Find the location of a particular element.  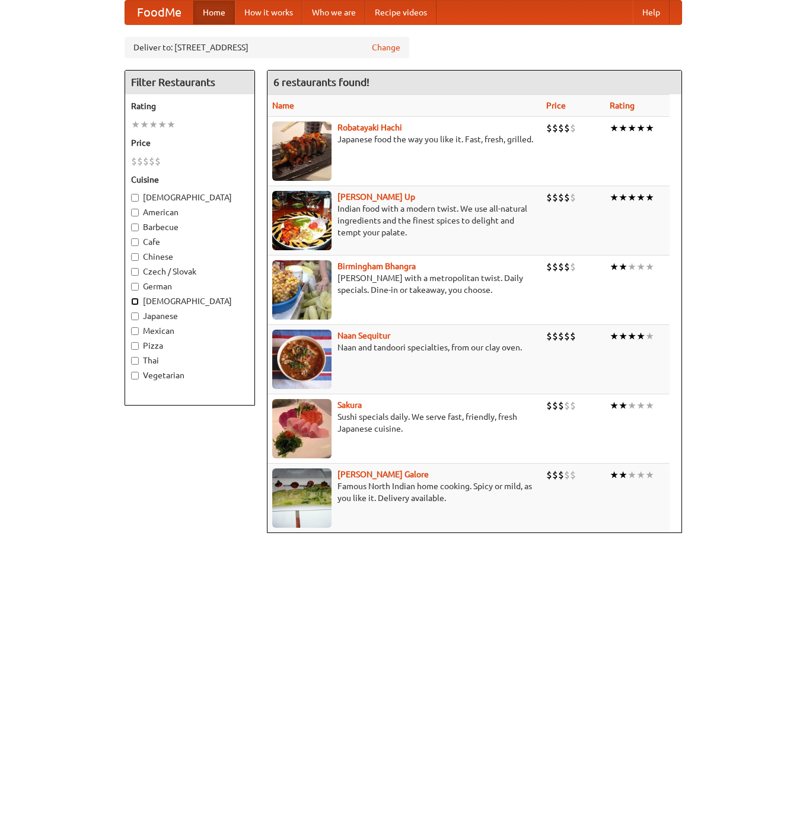

a: Robatayaki Hachi is located at coordinates (369, 127).